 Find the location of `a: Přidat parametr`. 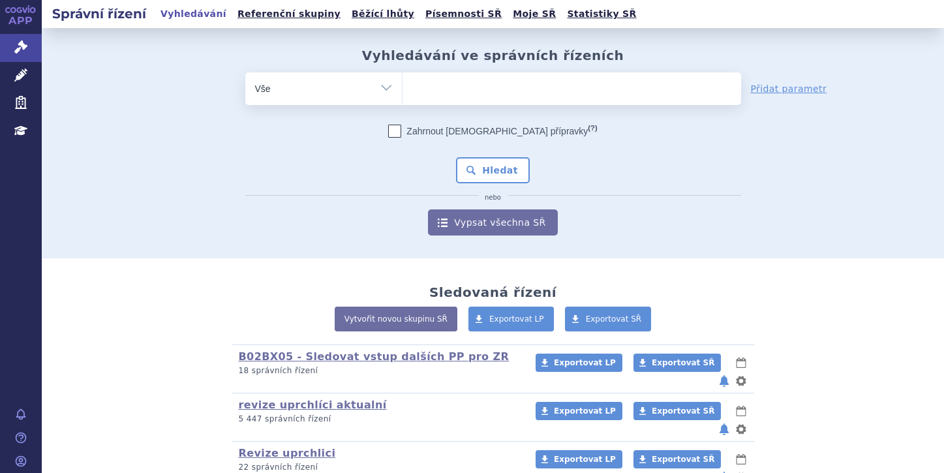

a: Přidat parametr is located at coordinates (789, 89).